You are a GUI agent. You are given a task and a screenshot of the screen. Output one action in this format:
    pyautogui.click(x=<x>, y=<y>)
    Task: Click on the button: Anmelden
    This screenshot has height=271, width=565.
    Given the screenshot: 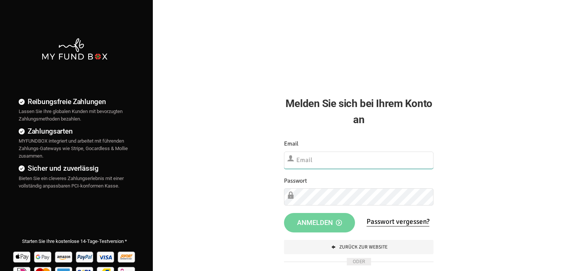 What is the action you would take?
    pyautogui.click(x=319, y=222)
    